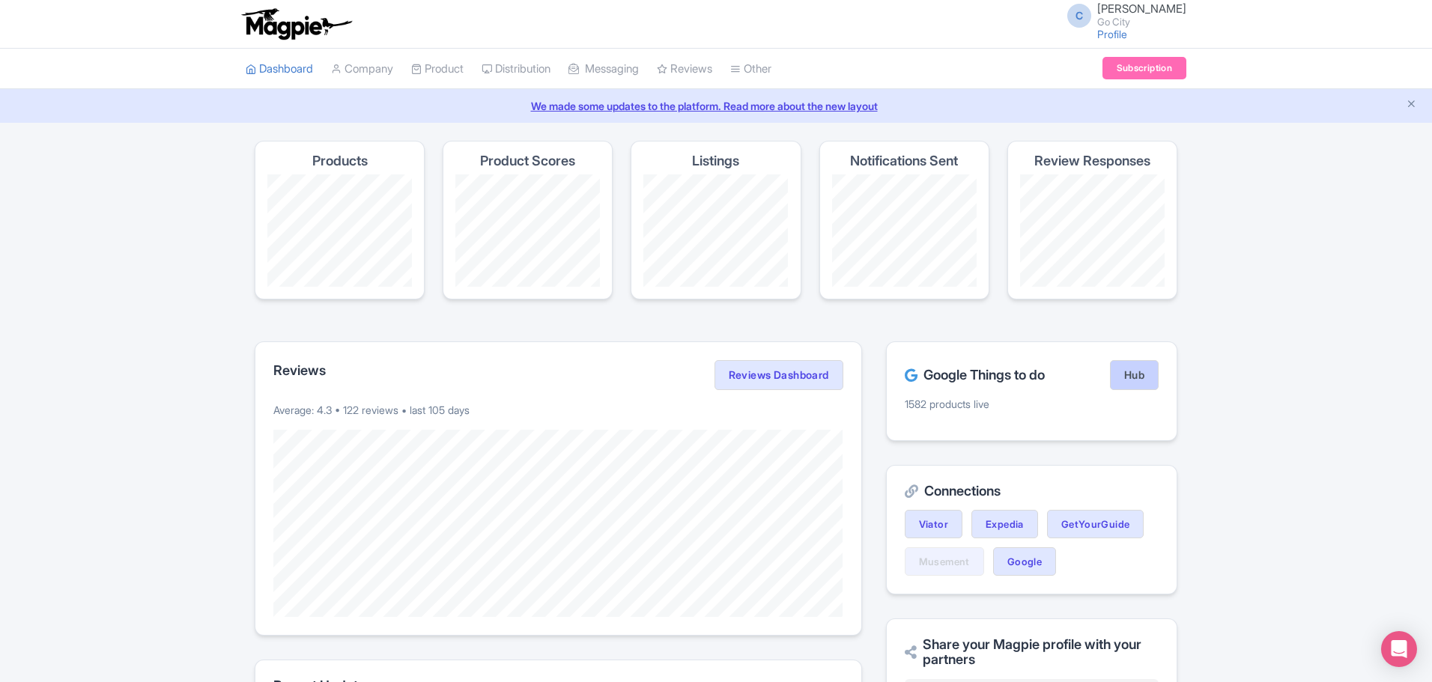 The image size is (1432, 682). I want to click on h4: Product Scores, so click(527, 161).